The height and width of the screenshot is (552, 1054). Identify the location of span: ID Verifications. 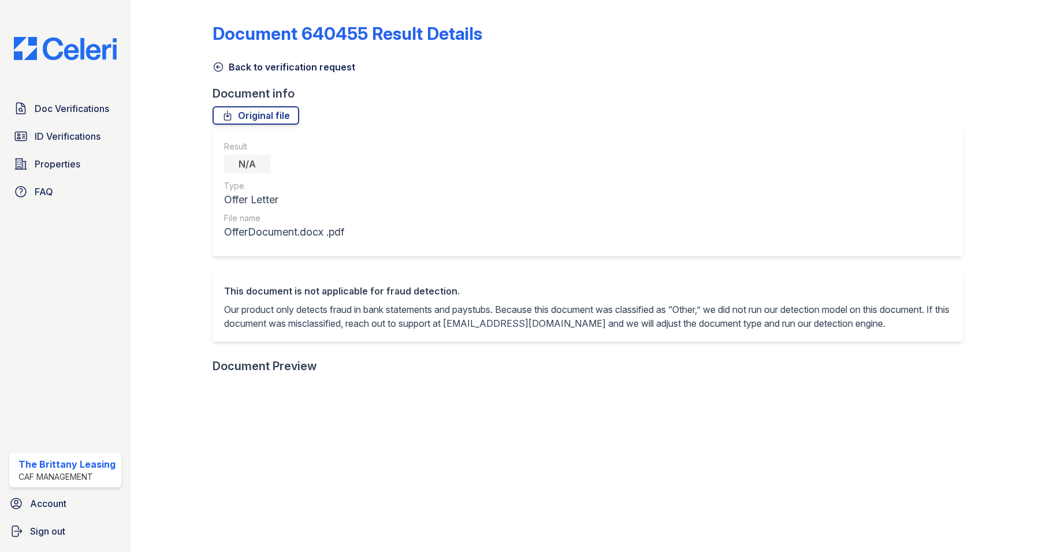
(68, 136).